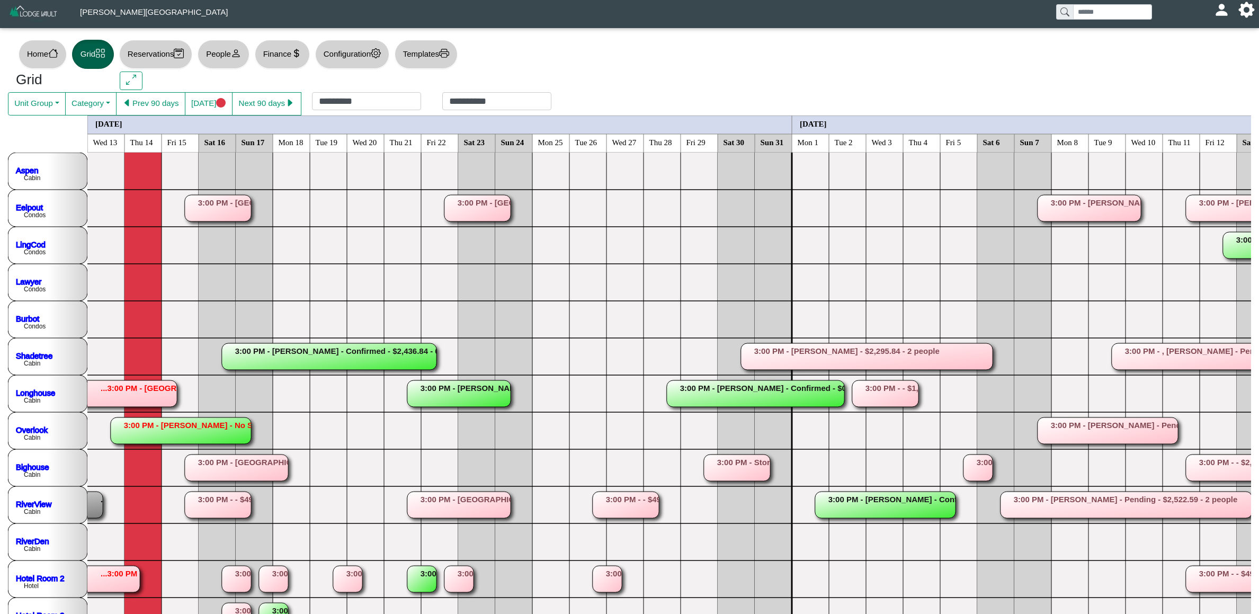  I want to click on a: Lawyer, so click(29, 281).